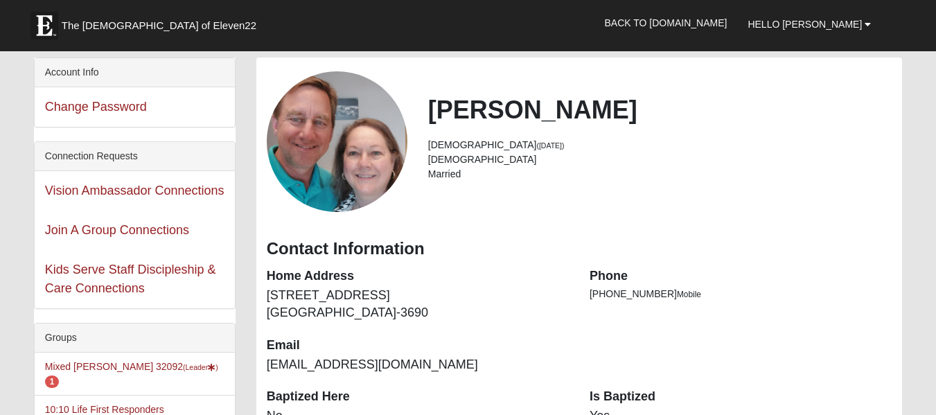 This screenshot has width=936, height=415. What do you see at coordinates (134, 190) in the screenshot?
I see `a: Vision Ambassador Connections` at bounding box center [134, 190].